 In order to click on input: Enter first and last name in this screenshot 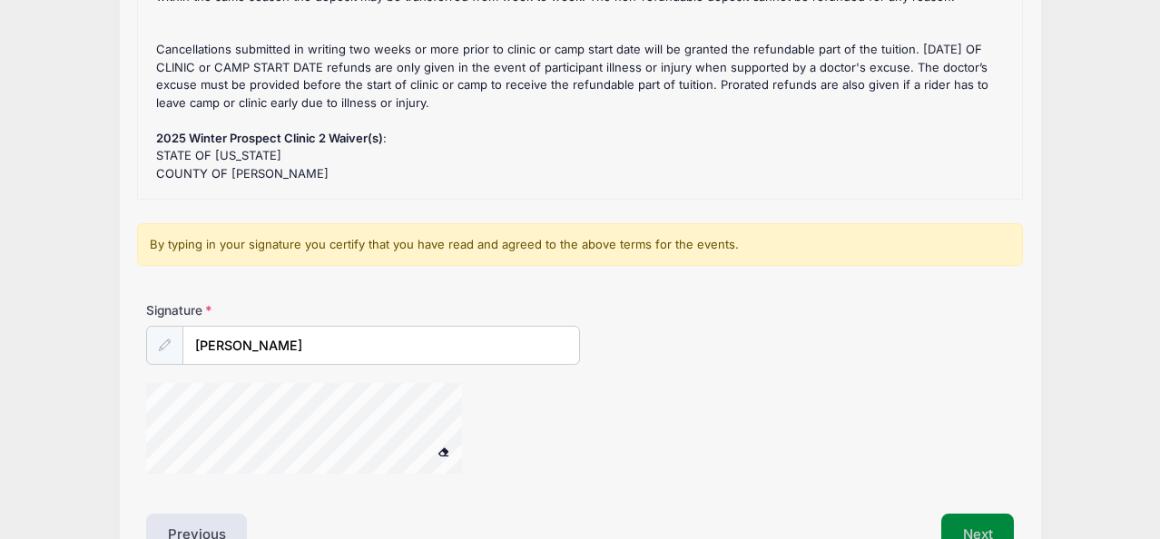, I will do `click(381, 345)`.